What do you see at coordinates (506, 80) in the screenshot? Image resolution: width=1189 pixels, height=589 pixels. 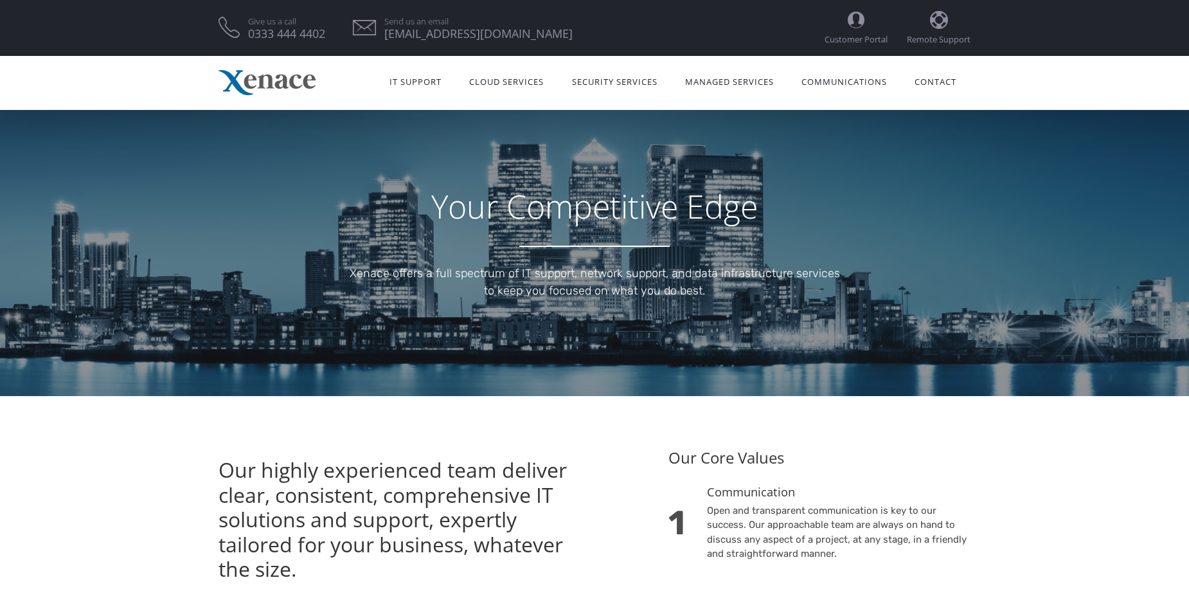 I see `a: Cloud Services` at bounding box center [506, 80].